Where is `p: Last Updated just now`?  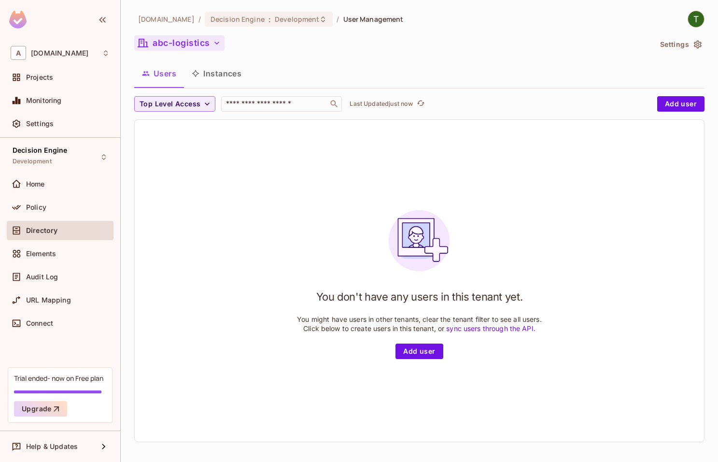
p: Last Updated just now is located at coordinates (381, 104).